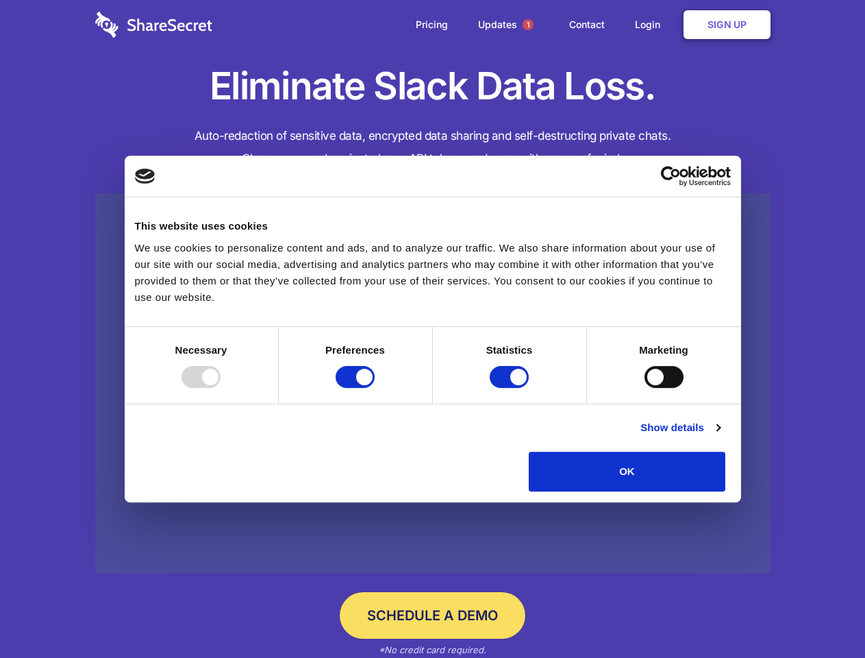 This screenshot has height=658, width=865. What do you see at coordinates (627, 471) in the screenshot?
I see `button: OK` at bounding box center [627, 471].